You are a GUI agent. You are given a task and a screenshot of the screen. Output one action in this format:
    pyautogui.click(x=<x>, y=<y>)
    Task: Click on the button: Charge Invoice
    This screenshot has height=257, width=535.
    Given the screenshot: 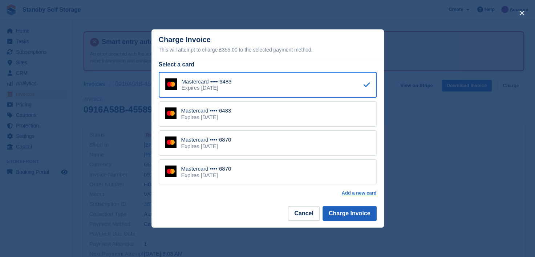 What is the action you would take?
    pyautogui.click(x=349, y=213)
    